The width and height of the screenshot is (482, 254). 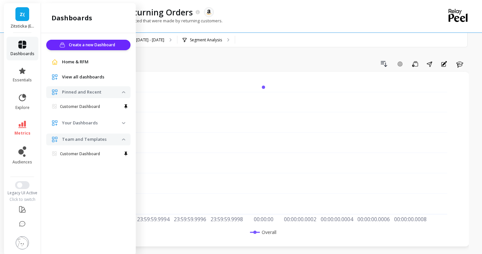 What do you see at coordinates (93, 45) in the screenshot?
I see `span: Create a new Dashboard` at bounding box center [93, 45].